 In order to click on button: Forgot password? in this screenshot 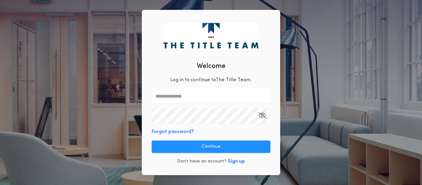, I will do `click(173, 132)`.